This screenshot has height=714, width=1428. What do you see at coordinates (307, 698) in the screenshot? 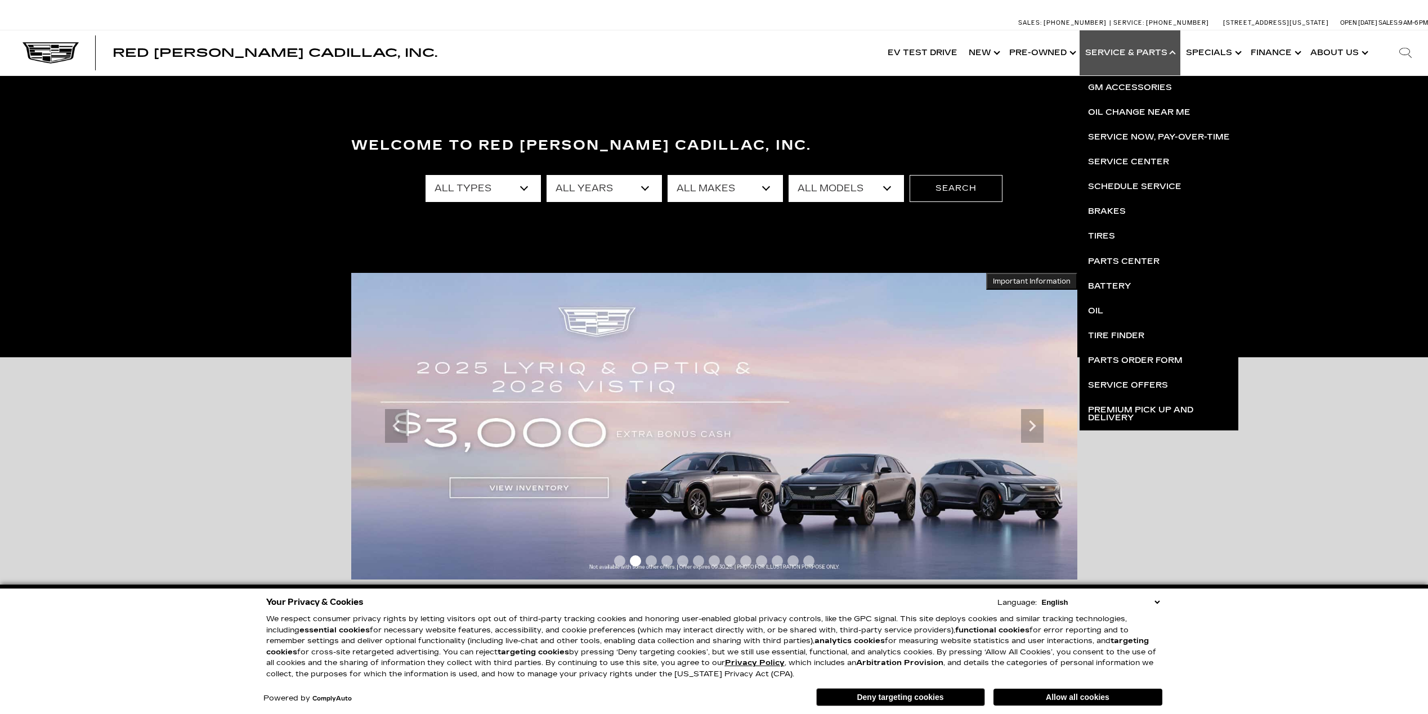
I see `div: Powered by` at bounding box center [307, 698].